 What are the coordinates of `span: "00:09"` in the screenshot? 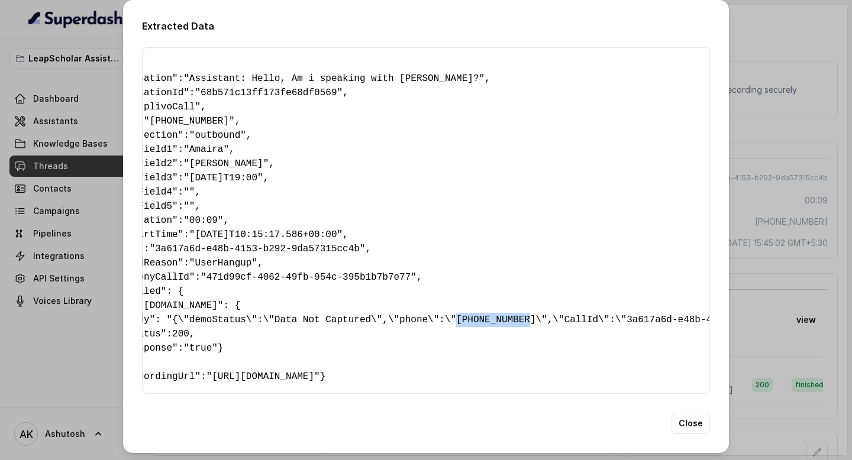 It's located at (203, 221).